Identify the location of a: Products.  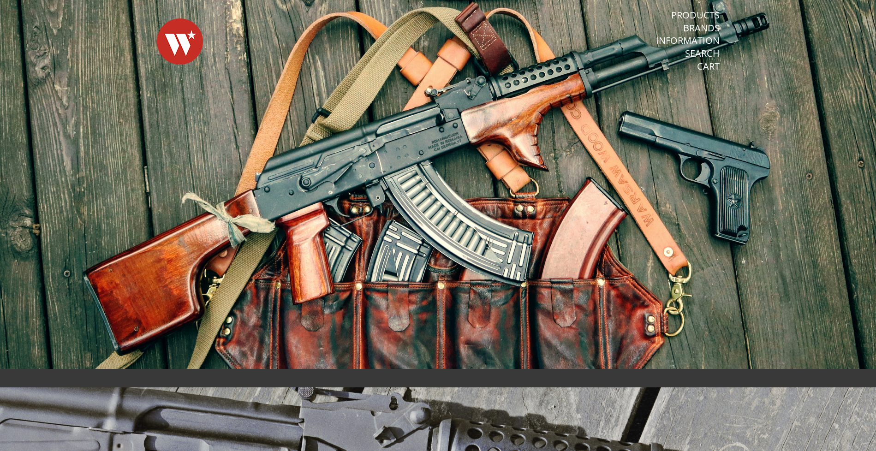
(695, 15).